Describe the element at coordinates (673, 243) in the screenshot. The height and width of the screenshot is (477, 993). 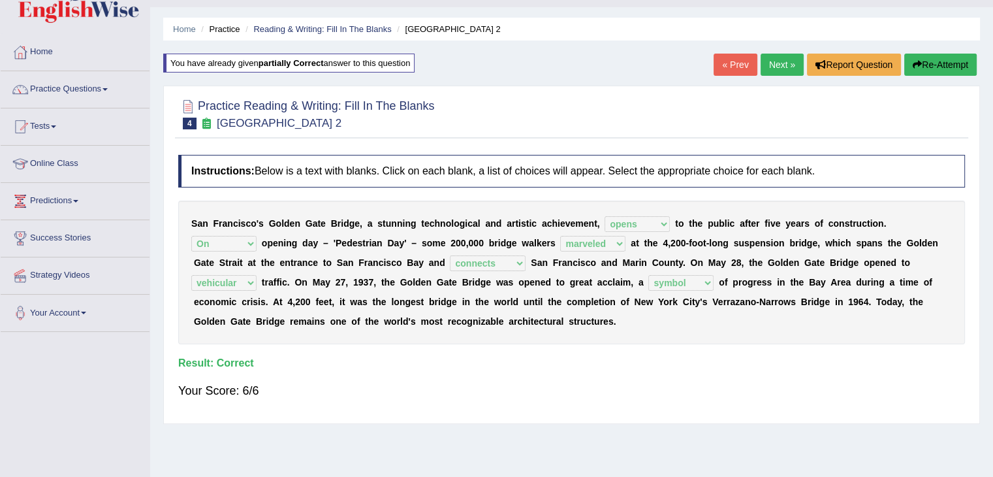
I see `b: 2` at that location.